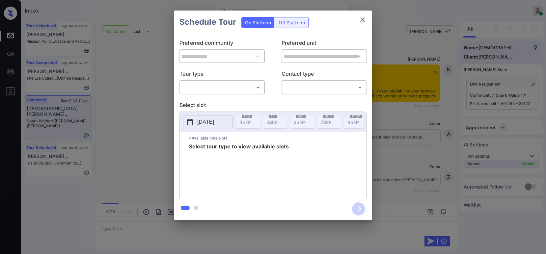 This screenshot has width=546, height=254. I want to click on div: On Platform, so click(258, 22).